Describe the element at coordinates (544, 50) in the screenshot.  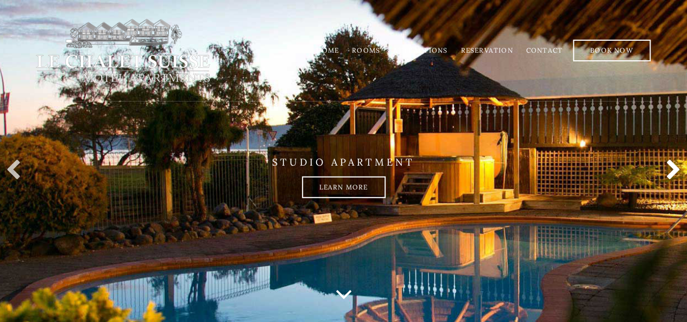
I see `a: Contact` at that location.